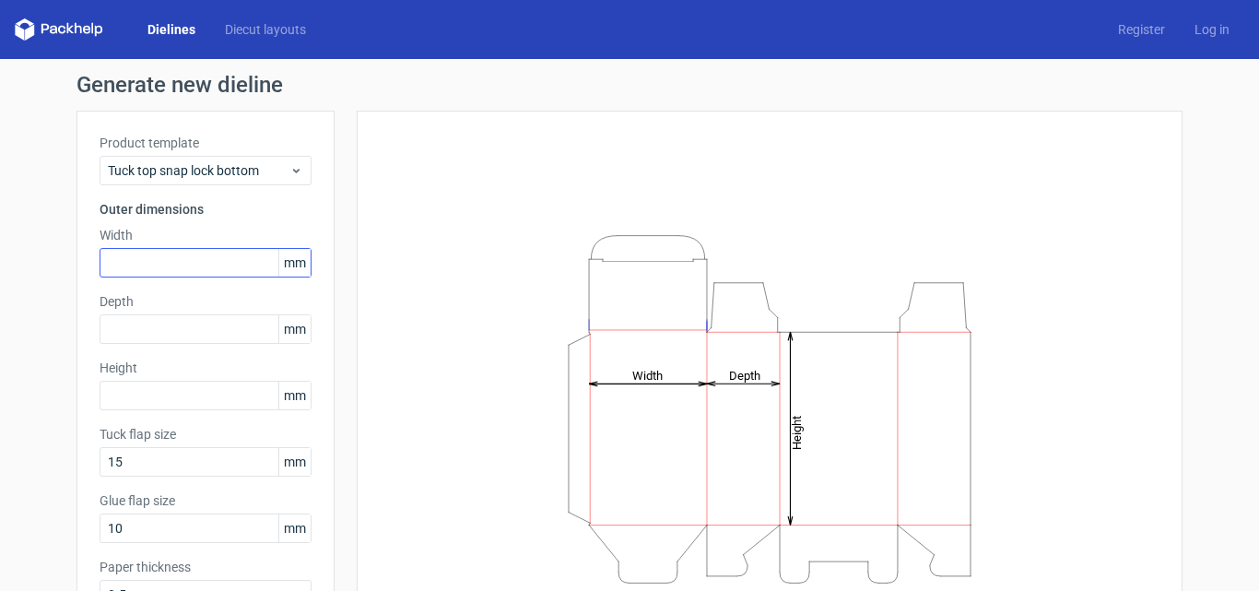 This screenshot has height=591, width=1259. I want to click on span: Tuck top snap lock bottom, so click(198, 171).